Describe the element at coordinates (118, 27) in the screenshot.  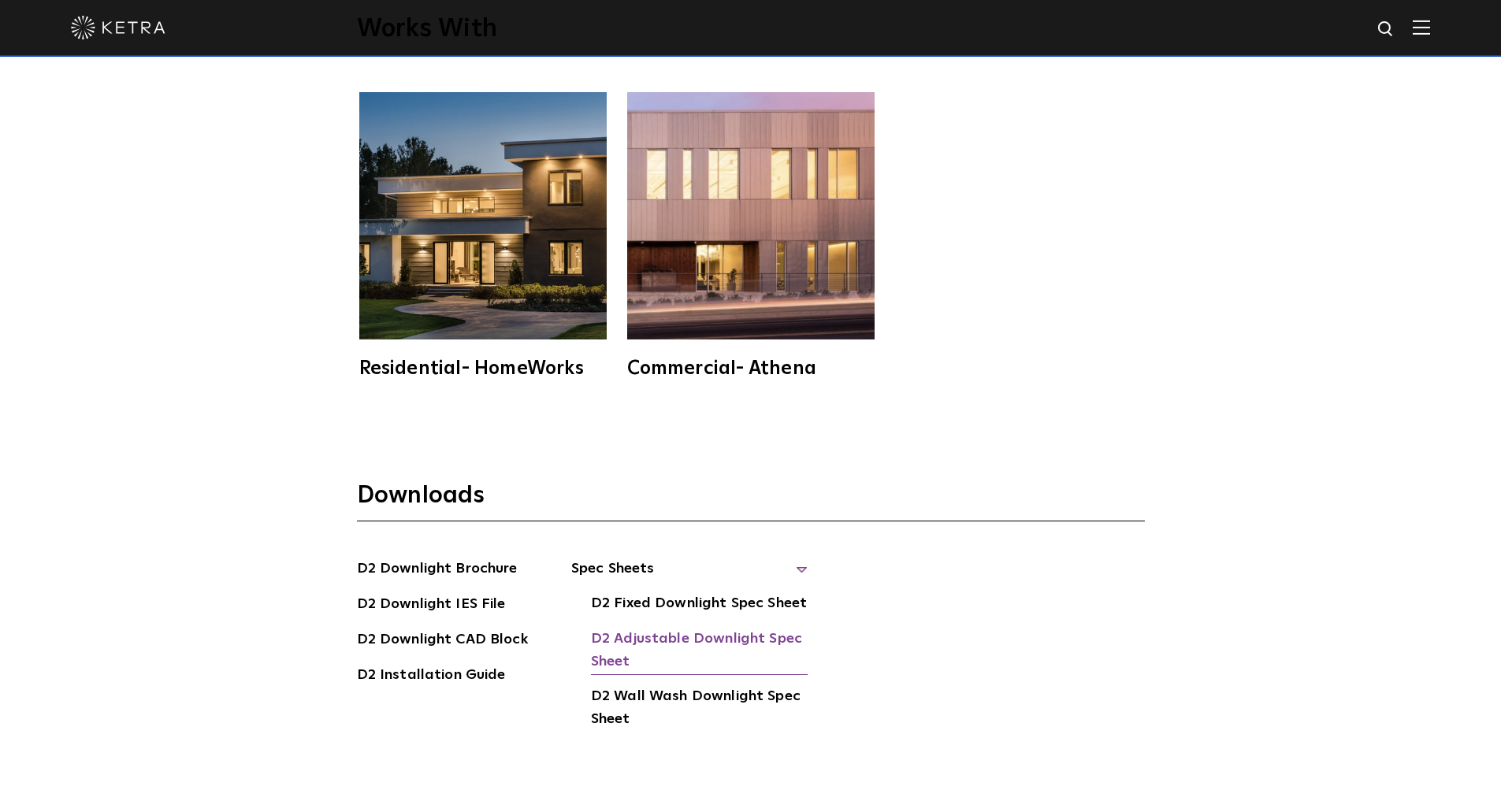
I see `img: ketra-logo-2019-white` at that location.